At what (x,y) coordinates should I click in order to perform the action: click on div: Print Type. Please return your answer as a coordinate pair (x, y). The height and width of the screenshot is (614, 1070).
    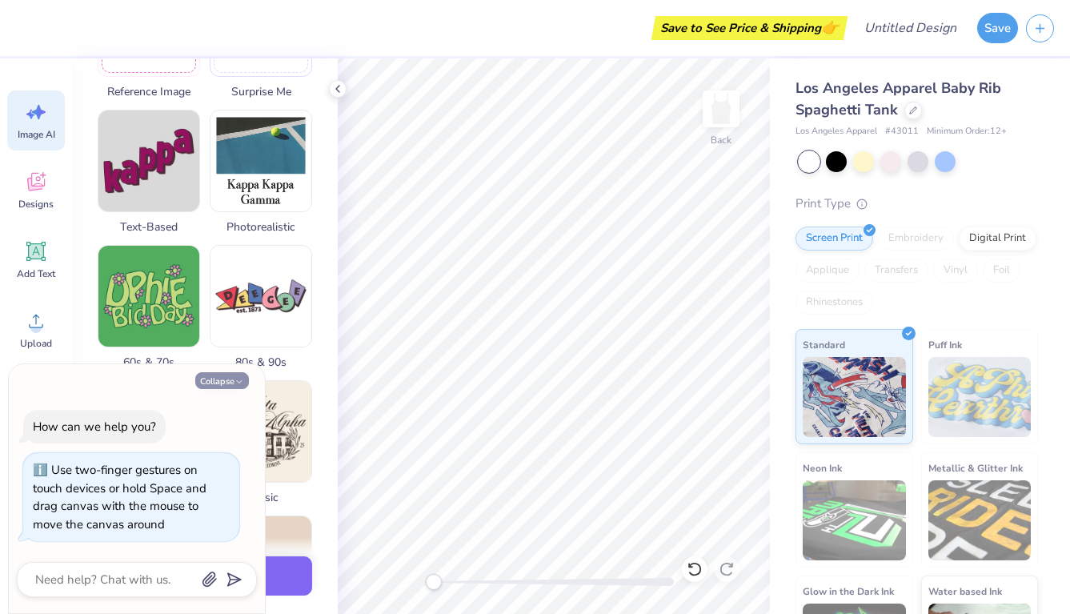
    Looking at the image, I should click on (916, 203).